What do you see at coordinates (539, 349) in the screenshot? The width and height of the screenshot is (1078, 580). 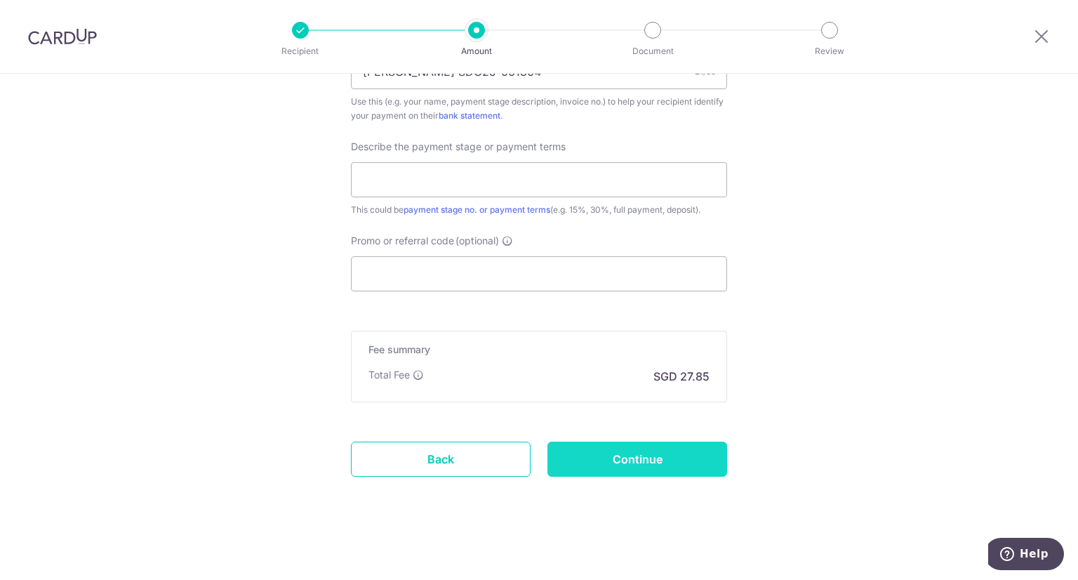 I see `h5: Fee summary` at bounding box center [539, 349].